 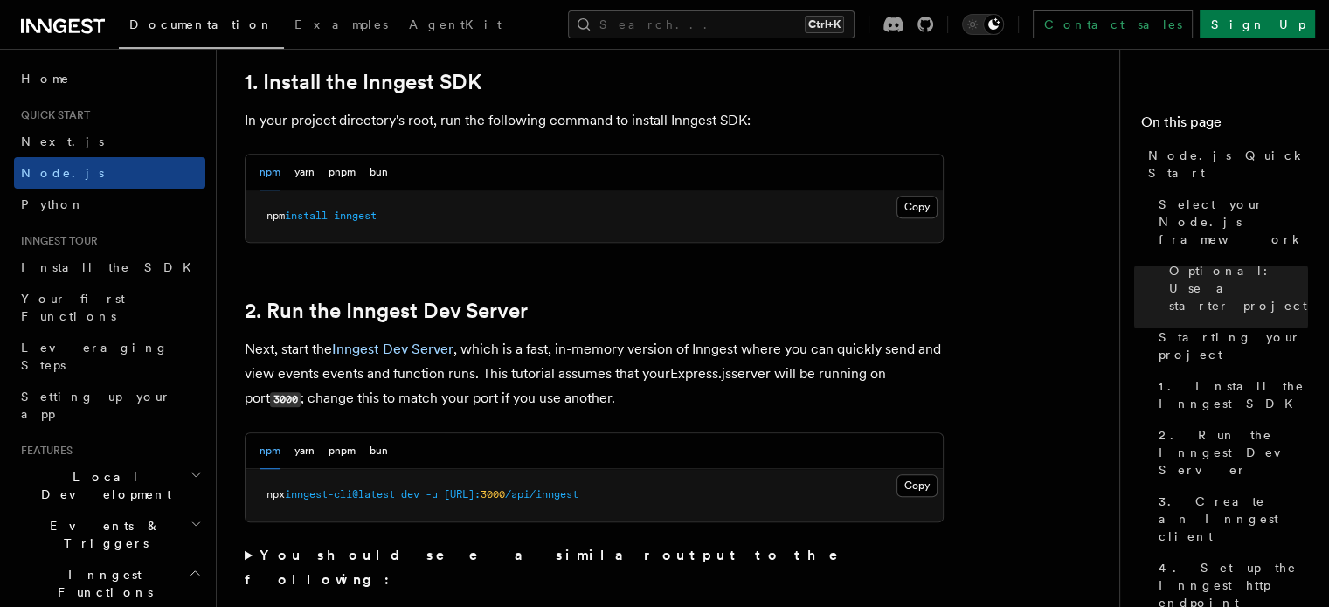 I want to click on span: 3000, so click(x=493, y=495).